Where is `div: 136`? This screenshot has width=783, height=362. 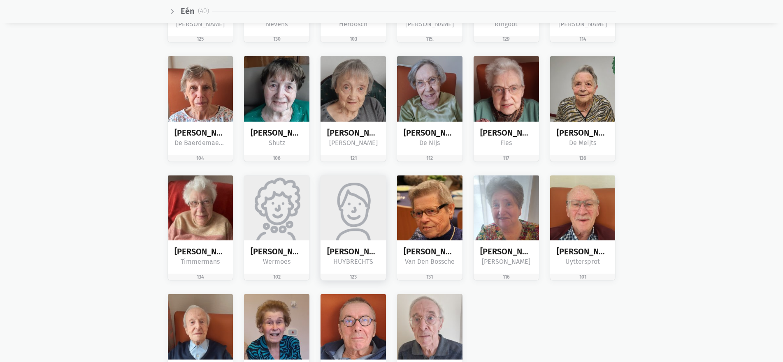 div: 136 is located at coordinates (582, 158).